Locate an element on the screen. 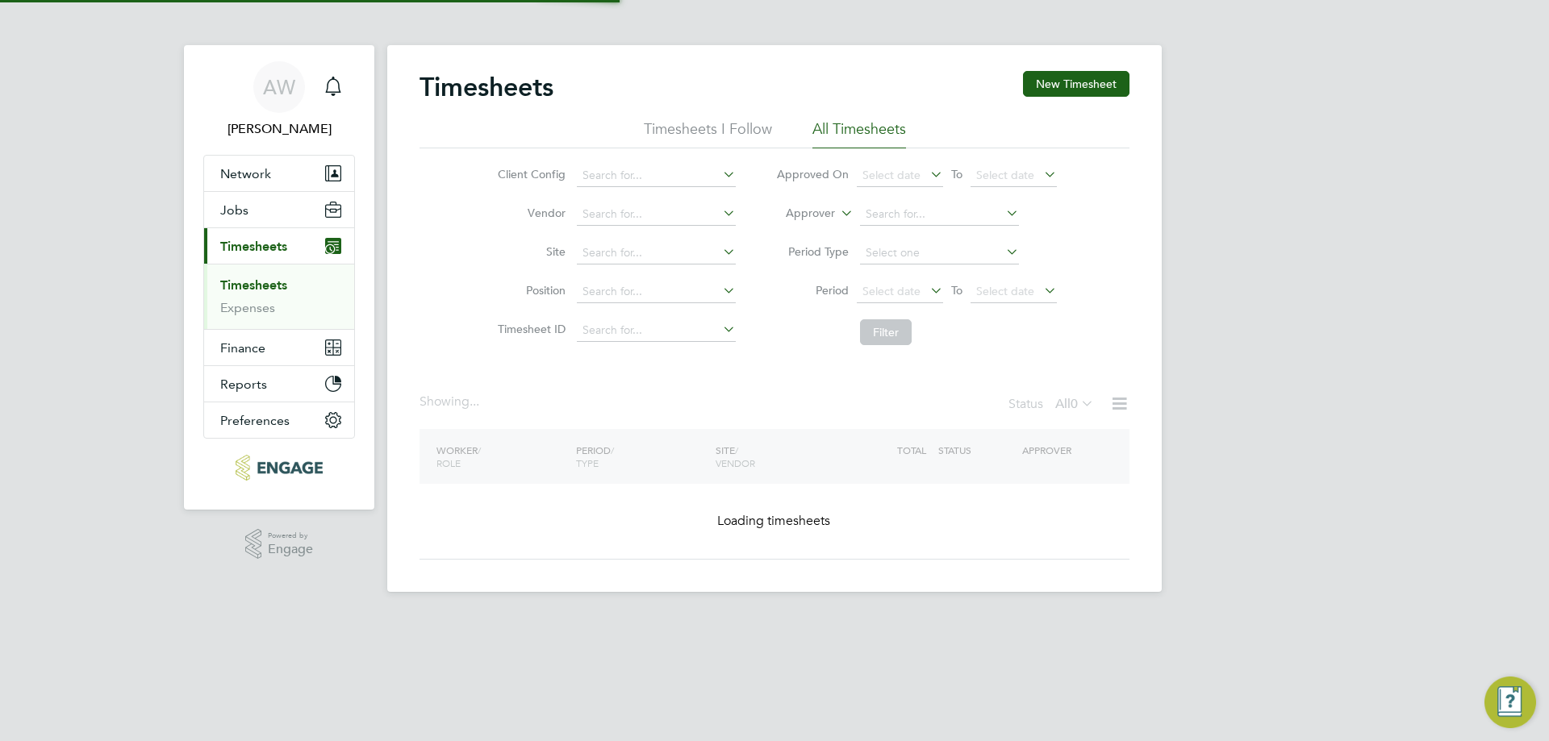 Image resolution: width=1549 pixels, height=741 pixels. span: Timesheets is located at coordinates (253, 246).